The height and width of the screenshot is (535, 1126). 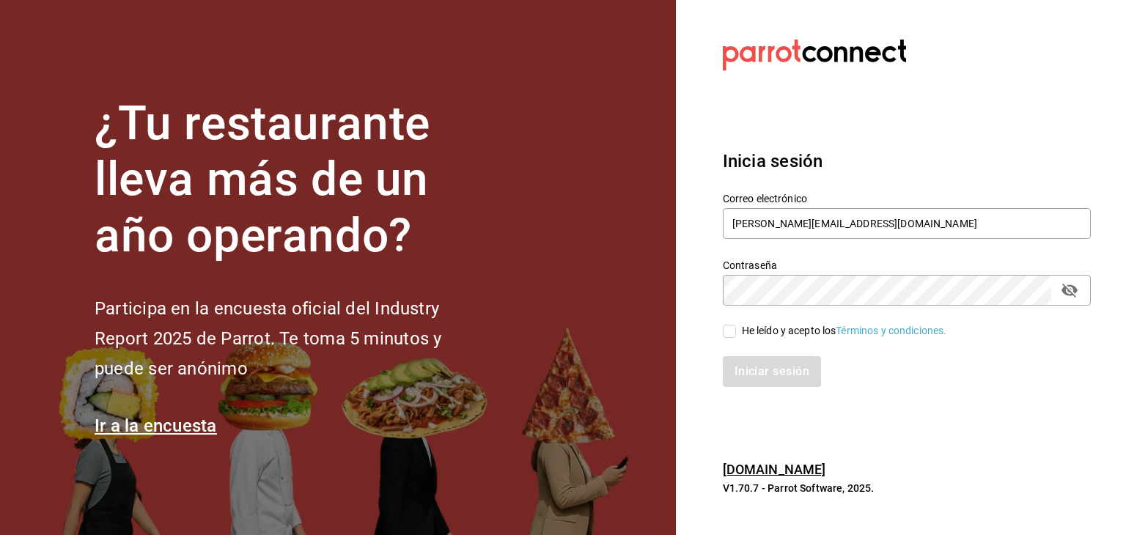 What do you see at coordinates (891, 331) in the screenshot?
I see `a: Términos y condiciones.` at bounding box center [891, 331].